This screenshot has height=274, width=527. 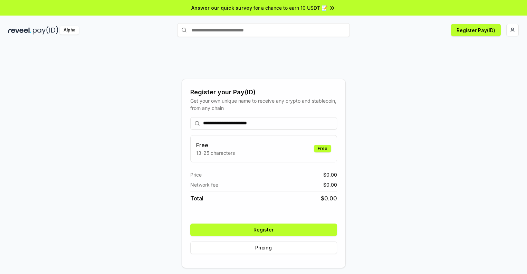 What do you see at coordinates (263, 247) in the screenshot?
I see `button: Pricing` at bounding box center [263, 247].